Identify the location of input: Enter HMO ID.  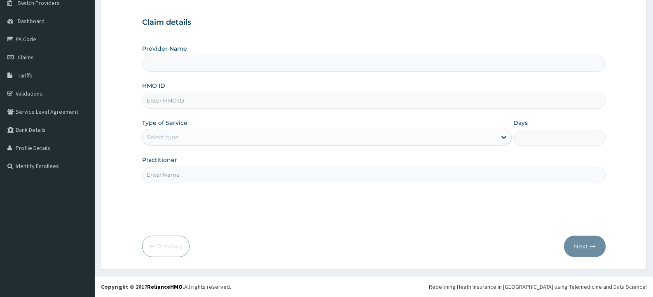
(374, 100).